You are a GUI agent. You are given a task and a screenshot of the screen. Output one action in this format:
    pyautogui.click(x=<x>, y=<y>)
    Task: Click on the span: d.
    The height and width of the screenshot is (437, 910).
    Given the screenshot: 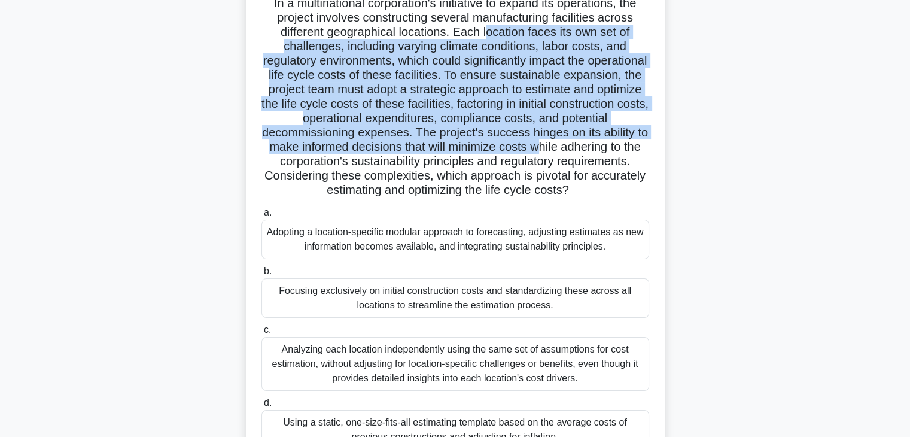 What is the action you would take?
    pyautogui.click(x=267, y=402)
    